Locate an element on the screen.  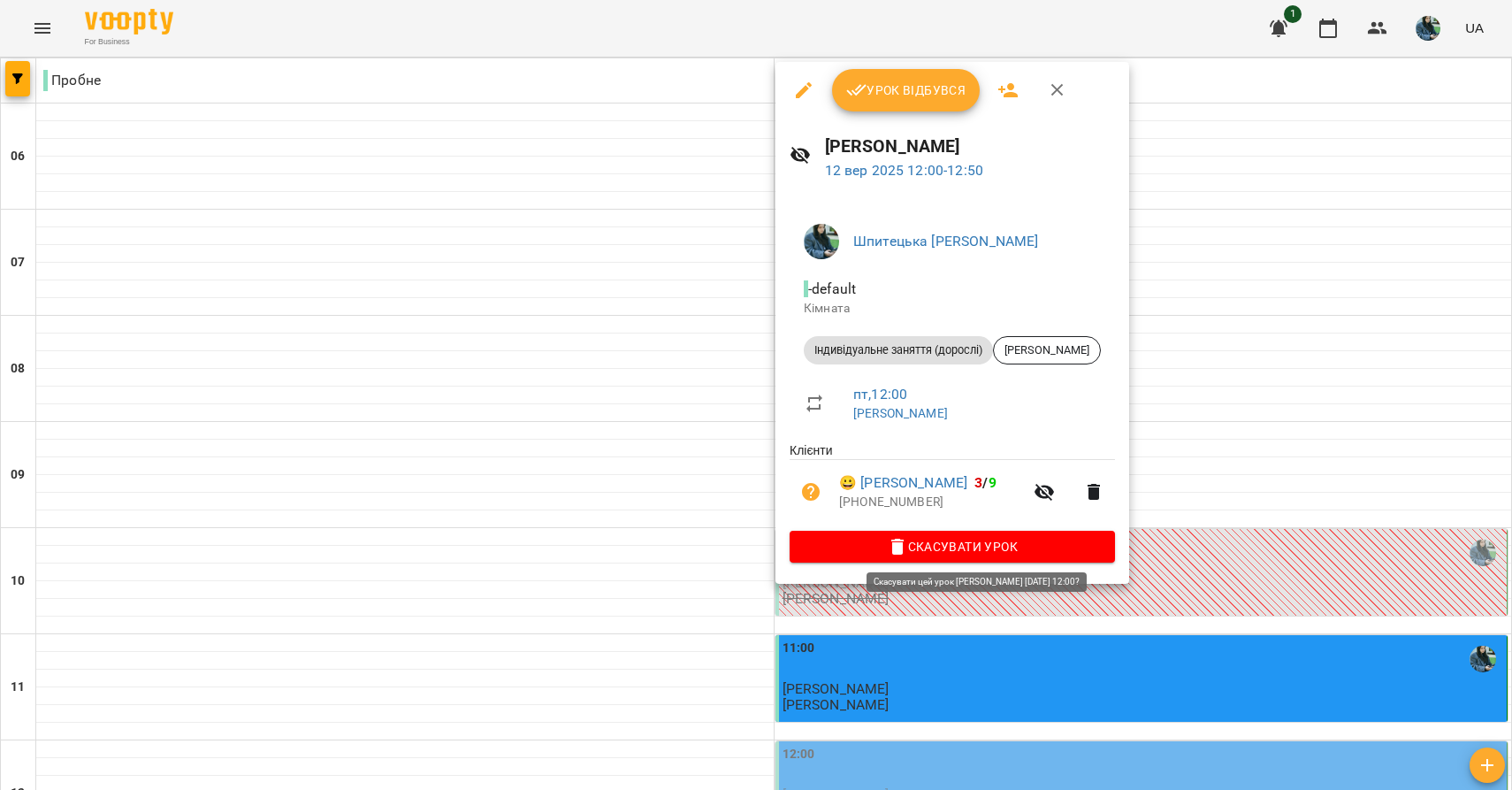
span: Індивідуальне заняття (дорослі) is located at coordinates (898, 350).